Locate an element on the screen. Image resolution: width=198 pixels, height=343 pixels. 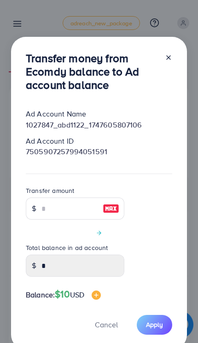
span: Cancel is located at coordinates (106, 324).